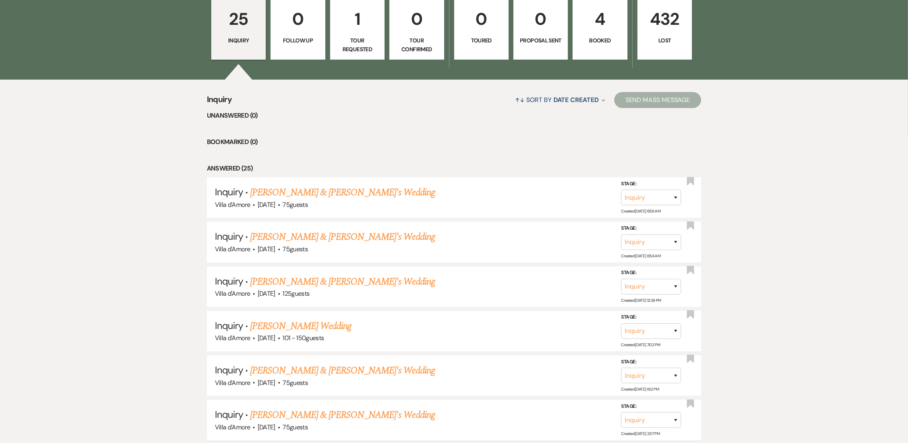 This screenshot has width=908, height=443. I want to click on p: Proposal Sent, so click(541, 40).